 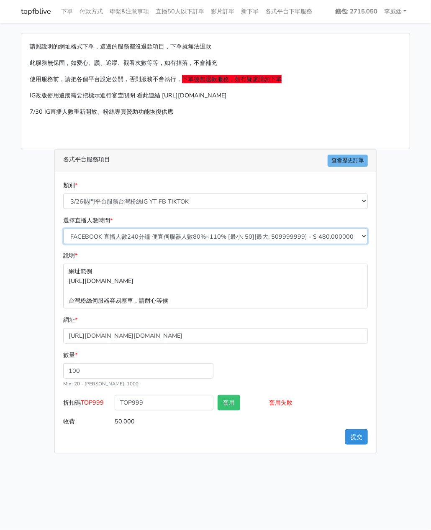 I want to click on label: 選擇直播人數時間, so click(x=88, y=220).